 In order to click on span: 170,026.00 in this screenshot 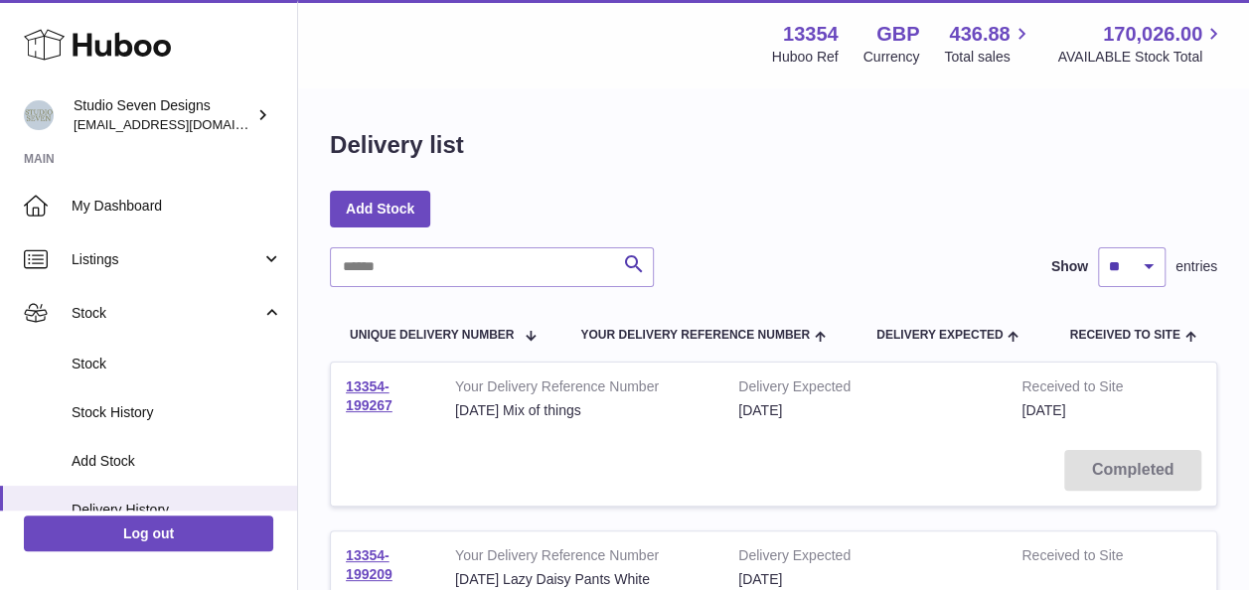, I will do `click(1153, 34)`.